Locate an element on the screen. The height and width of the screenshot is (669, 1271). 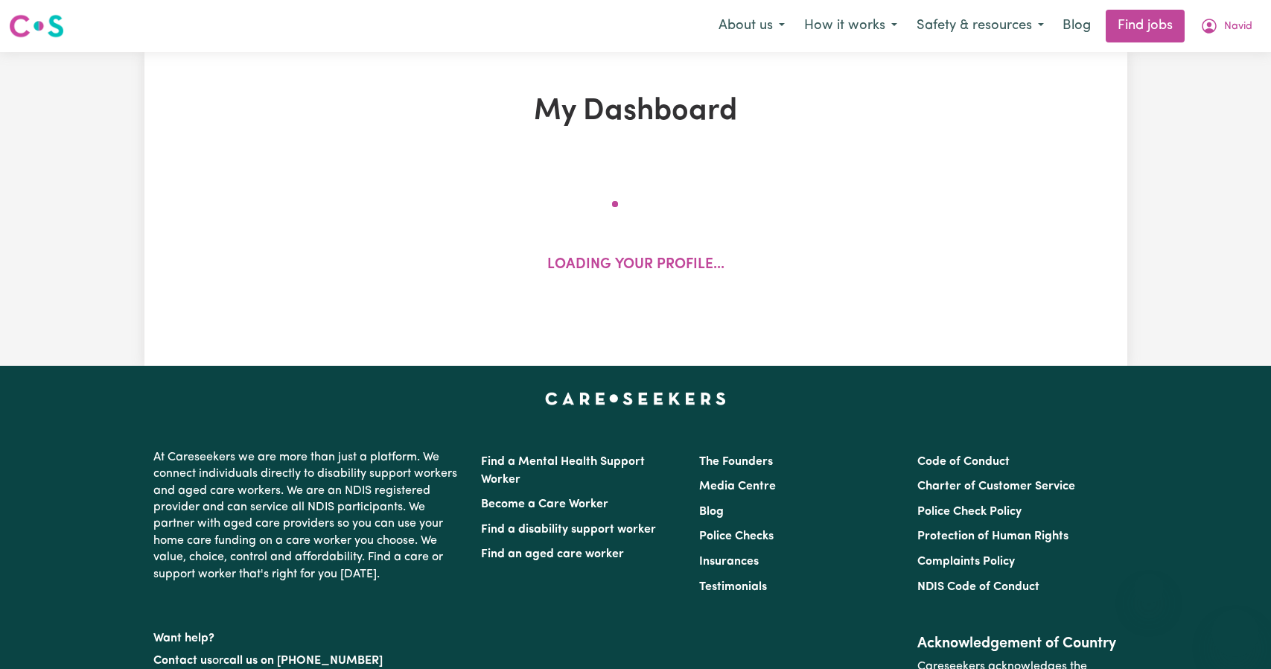
a: Find an aged care worker is located at coordinates (553, 554).